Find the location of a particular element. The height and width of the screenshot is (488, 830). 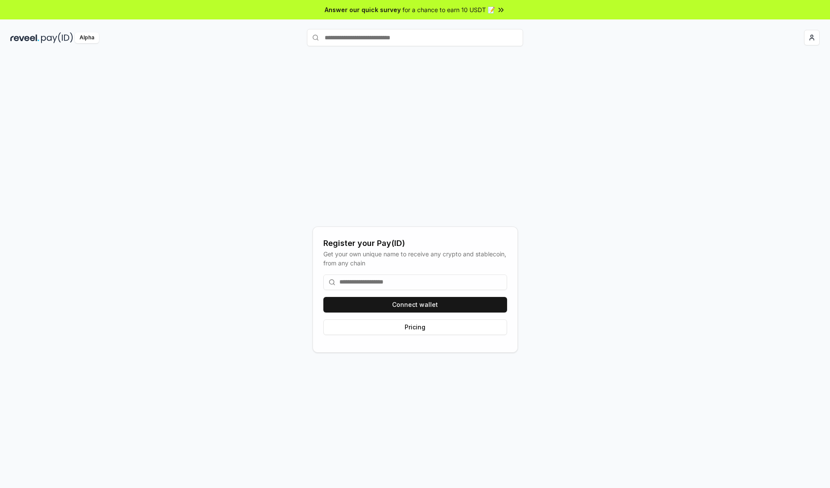

div: Alpha is located at coordinates (87, 38).